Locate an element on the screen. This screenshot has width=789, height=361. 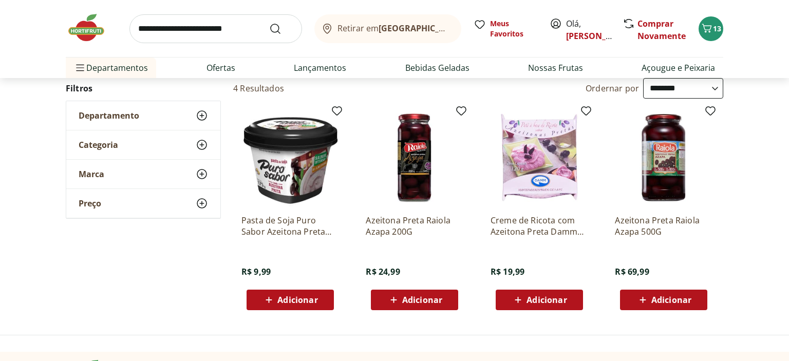
button: Carrinho is located at coordinates (711, 29).